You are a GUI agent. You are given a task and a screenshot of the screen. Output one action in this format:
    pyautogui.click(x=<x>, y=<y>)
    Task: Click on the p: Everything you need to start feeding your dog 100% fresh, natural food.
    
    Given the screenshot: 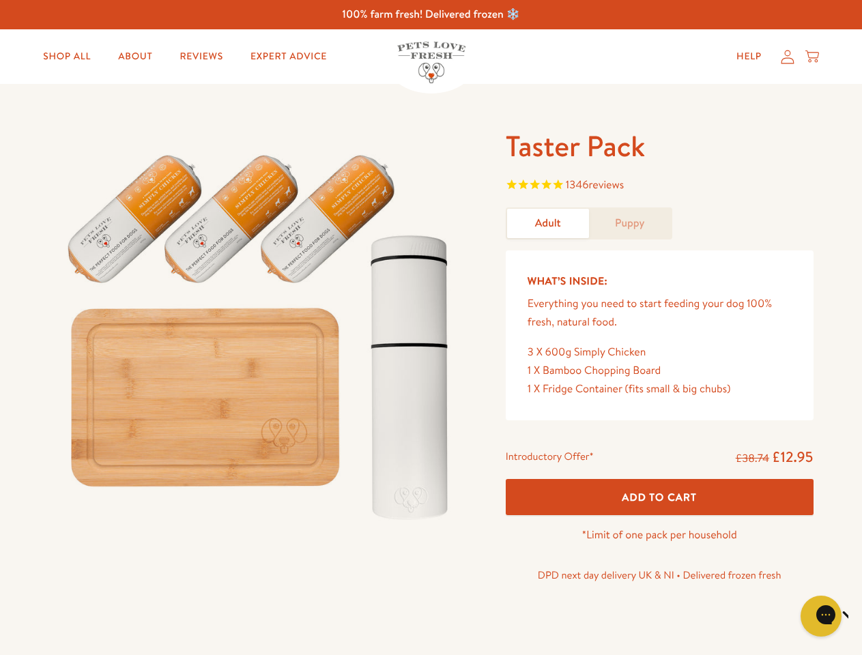 What is the action you would take?
    pyautogui.click(x=659, y=313)
    